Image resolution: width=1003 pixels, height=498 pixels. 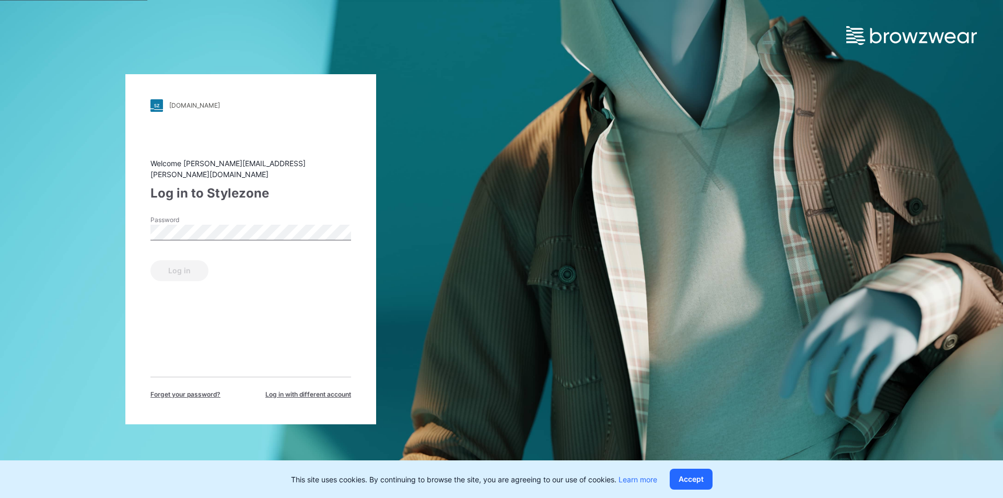 What do you see at coordinates (185, 394) in the screenshot?
I see `span: Forget your password?` at bounding box center [185, 394].